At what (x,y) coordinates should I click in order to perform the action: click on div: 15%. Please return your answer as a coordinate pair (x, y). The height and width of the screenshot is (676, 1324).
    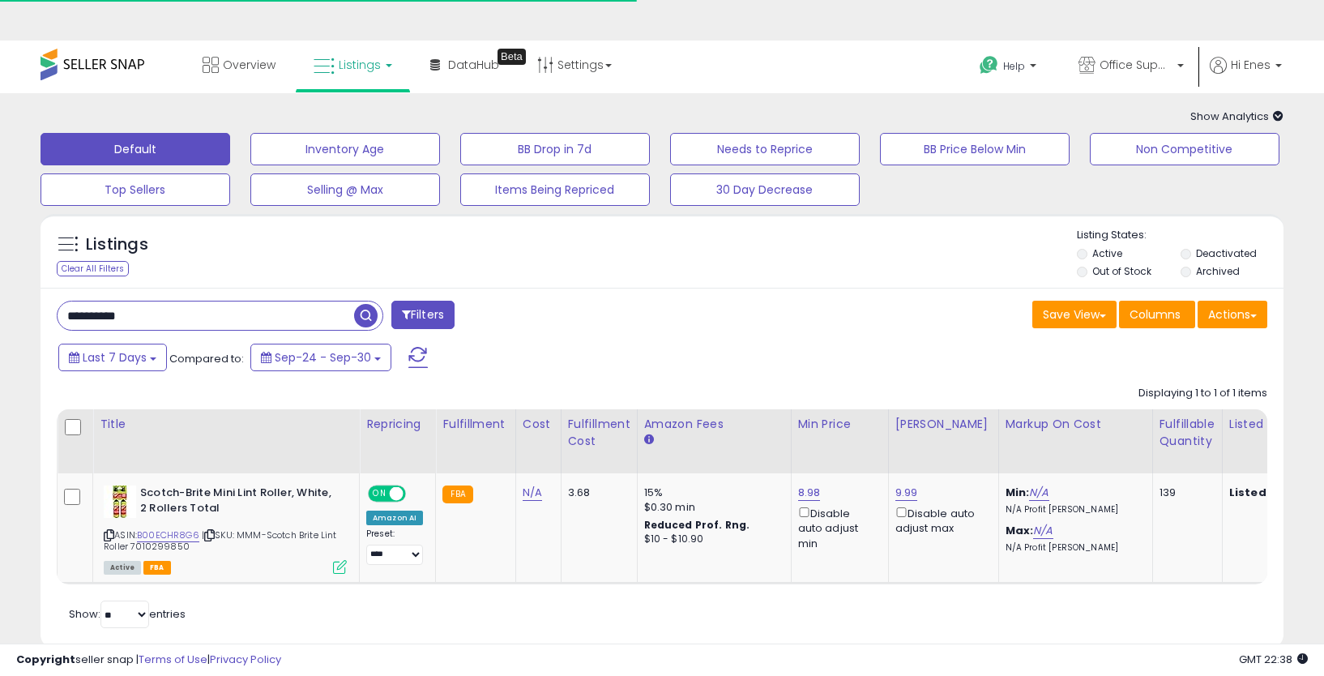
    Looking at the image, I should click on (711, 492).